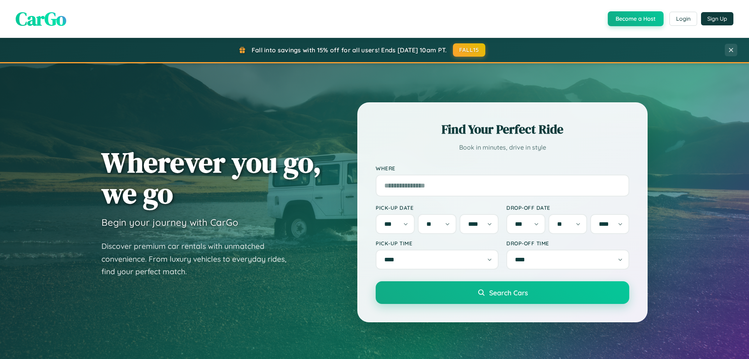 This screenshot has width=749, height=359. Describe the element at coordinates (199, 259) in the screenshot. I see `p: Discover premium car rentals with unmatched convenience. From luxury vehicles to everyday rides, ...` at that location.